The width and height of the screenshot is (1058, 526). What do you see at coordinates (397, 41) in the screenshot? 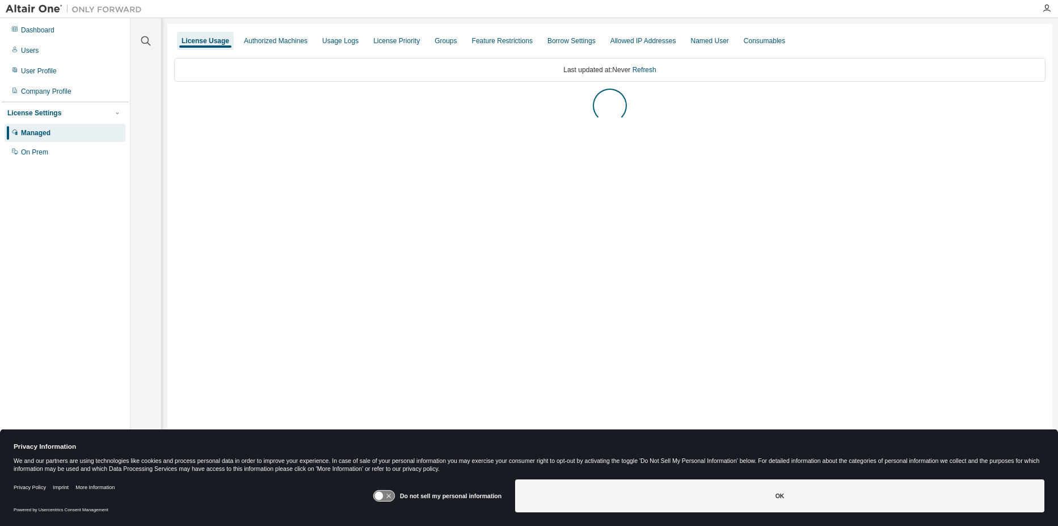
I see `div: License Priority` at bounding box center [397, 41].